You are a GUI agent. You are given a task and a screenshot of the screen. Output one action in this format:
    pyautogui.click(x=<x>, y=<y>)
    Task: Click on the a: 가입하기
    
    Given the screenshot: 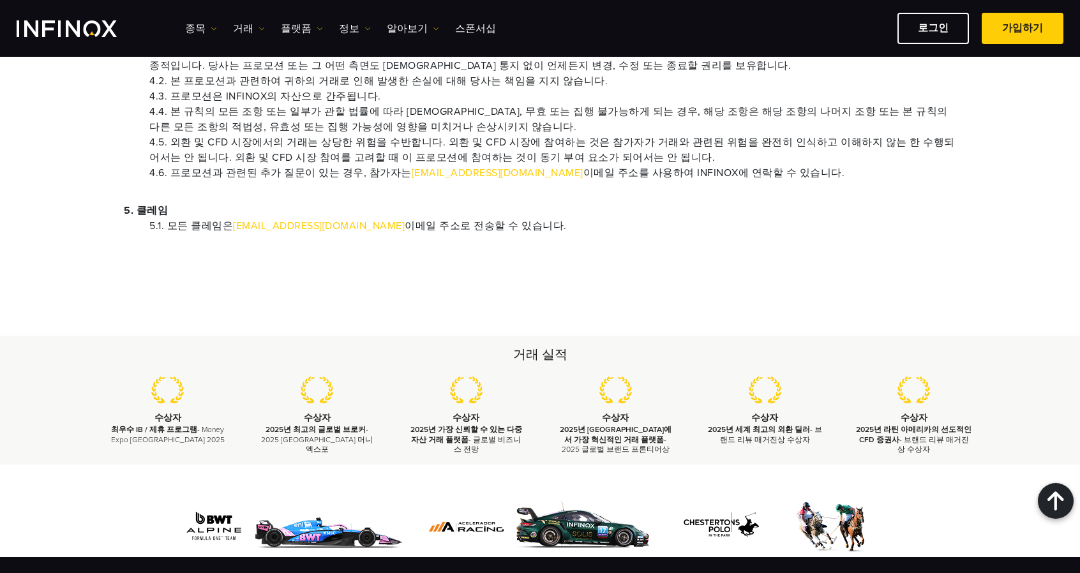 What is the action you would take?
    pyautogui.click(x=1022, y=28)
    